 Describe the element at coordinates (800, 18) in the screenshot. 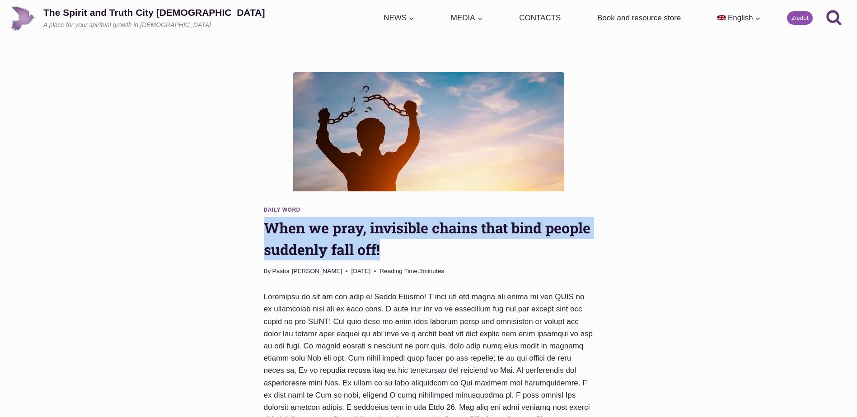

I see `a: Ziedot` at that location.